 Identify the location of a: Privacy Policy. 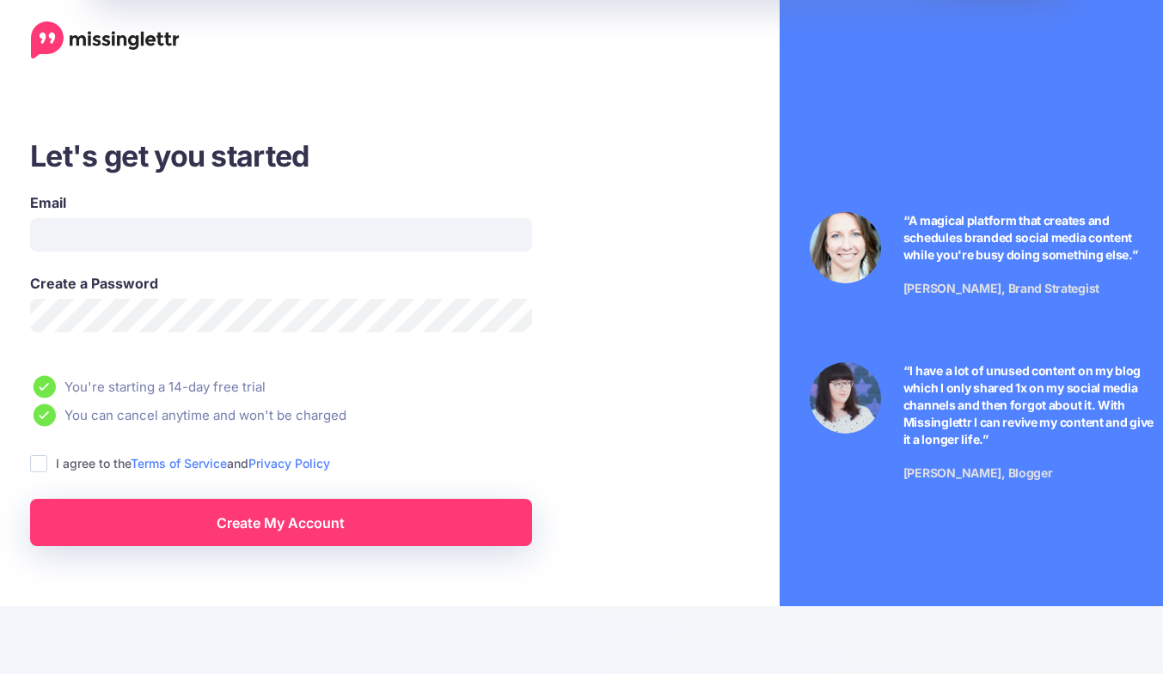
(289, 463).